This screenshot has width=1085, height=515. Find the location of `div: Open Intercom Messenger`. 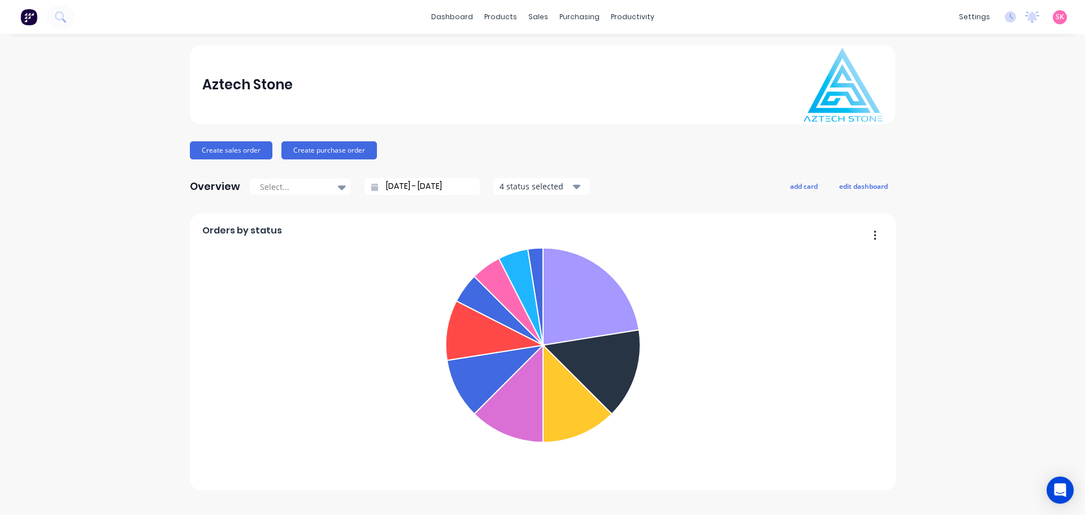

div: Open Intercom Messenger is located at coordinates (1060, 490).